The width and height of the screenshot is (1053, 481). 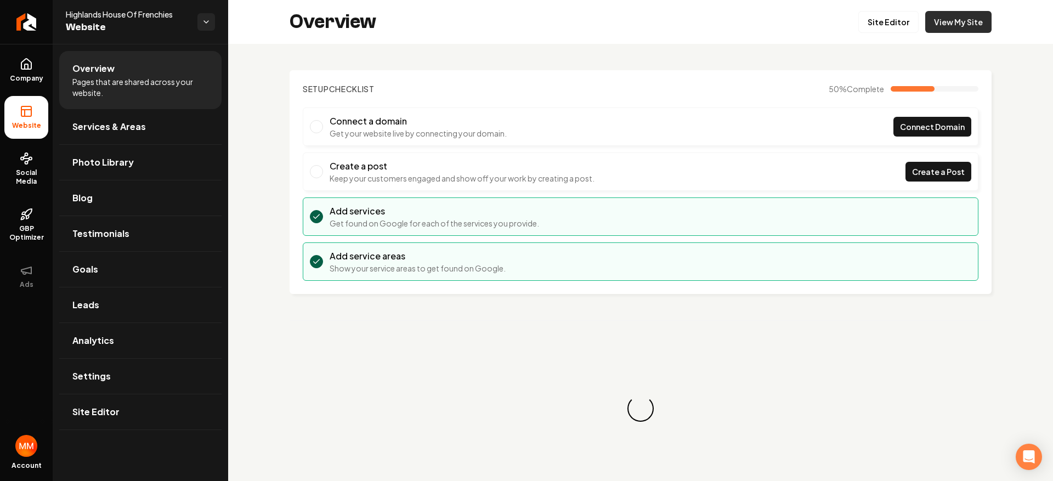 What do you see at coordinates (127, 14) in the screenshot?
I see `span: Highlands House Of Frenchies` at bounding box center [127, 14].